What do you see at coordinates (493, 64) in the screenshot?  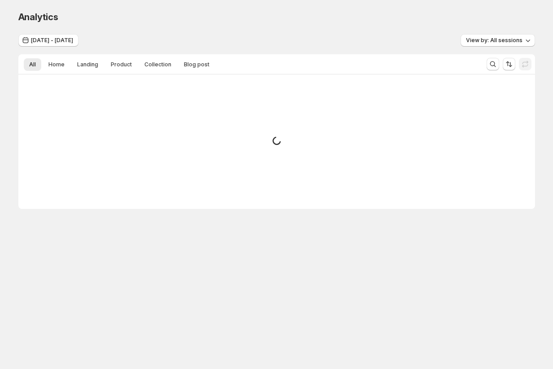 I see `button: Search and filter results` at bounding box center [493, 64].